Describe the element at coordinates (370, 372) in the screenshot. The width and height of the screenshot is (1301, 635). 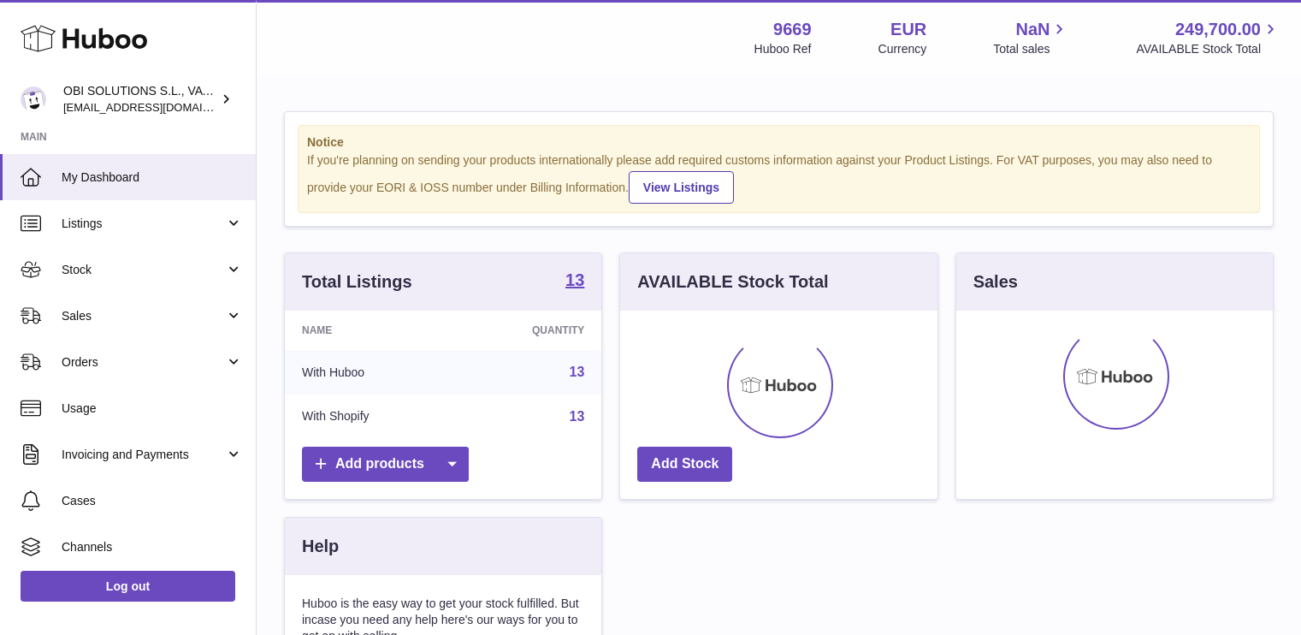
I see `td: With Huboo` at that location.